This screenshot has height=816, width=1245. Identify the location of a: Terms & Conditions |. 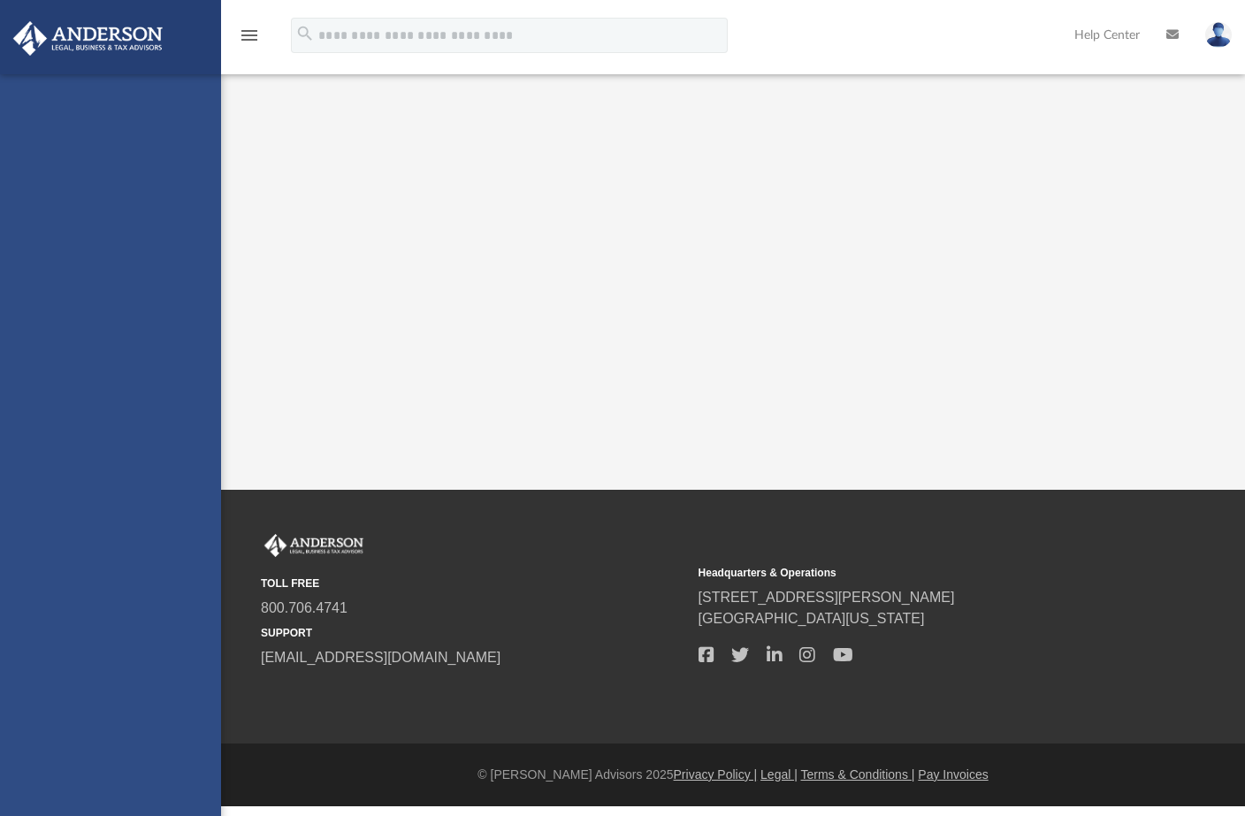
(858, 775).